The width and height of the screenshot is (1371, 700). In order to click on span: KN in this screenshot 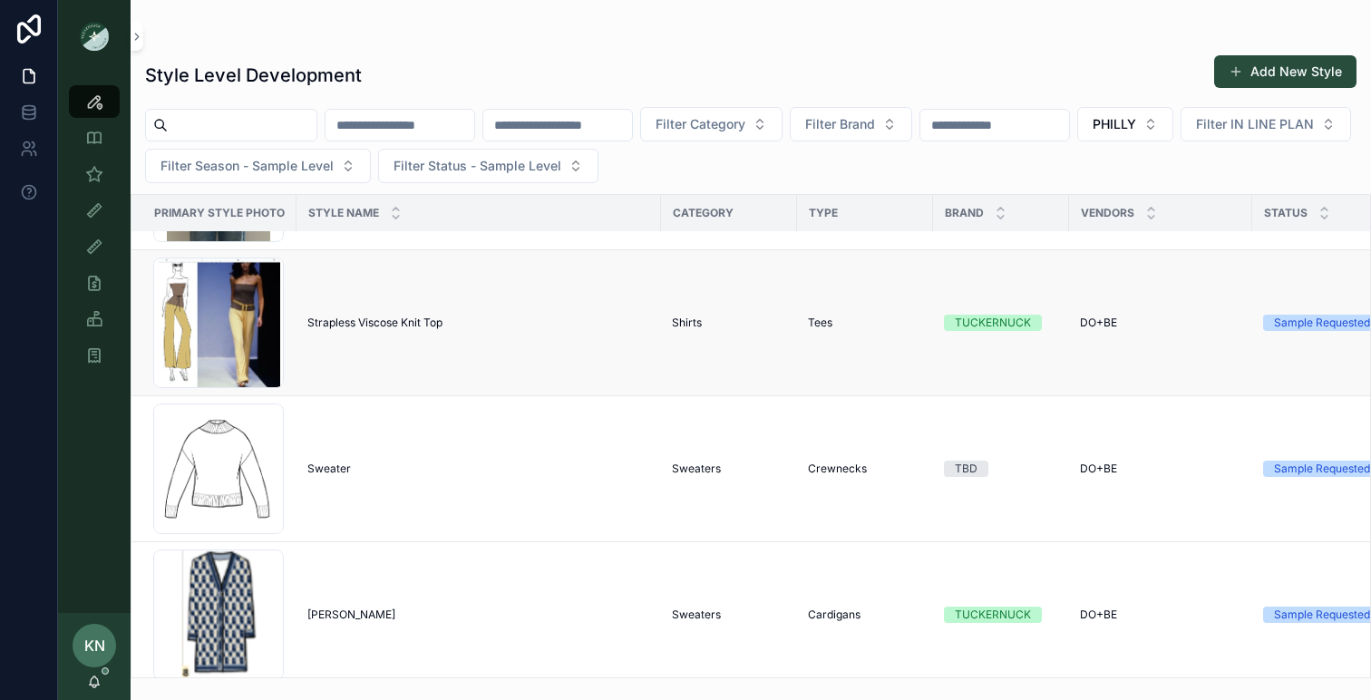, I will do `click(94, 646)`.